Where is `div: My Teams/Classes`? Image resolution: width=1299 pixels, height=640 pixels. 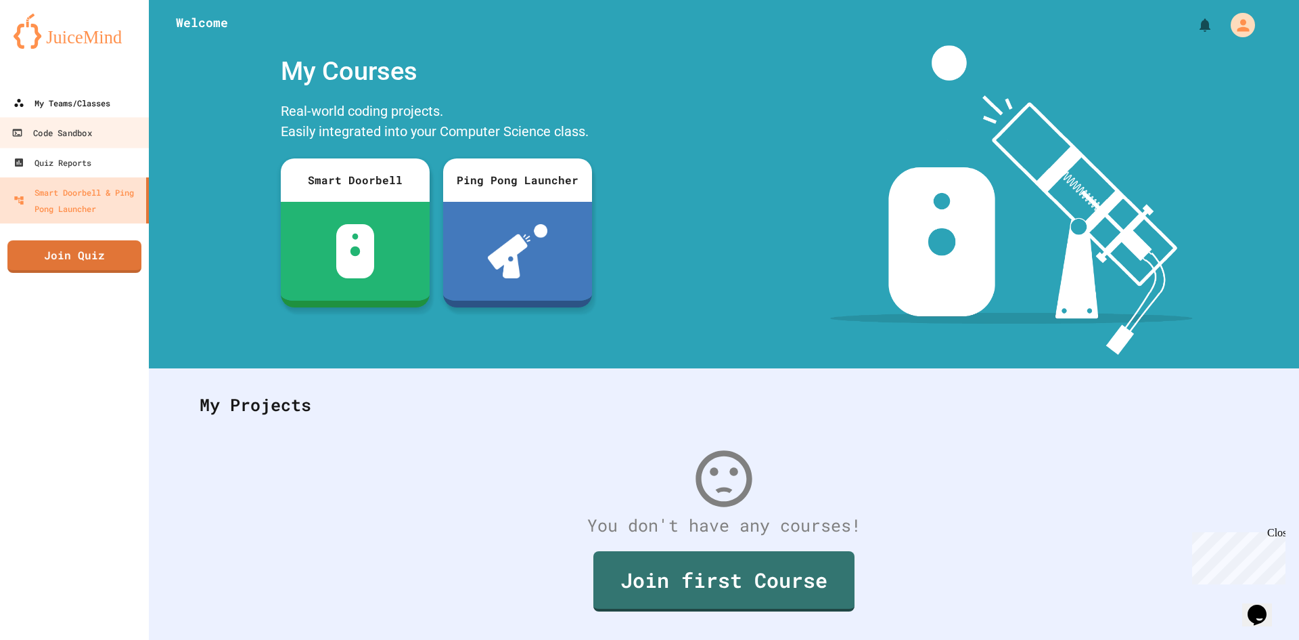 div: My Teams/Classes is located at coordinates (62, 103).